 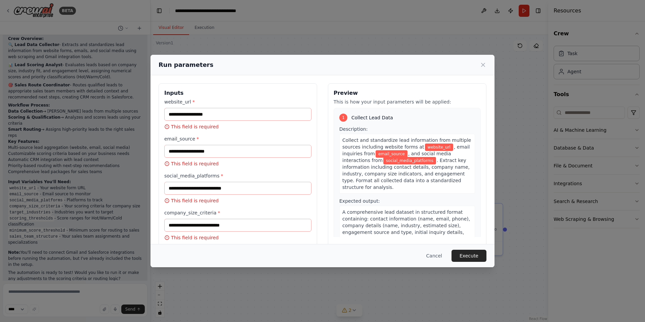 What do you see at coordinates (353, 129) in the screenshot?
I see `span: Description:` at bounding box center [353, 129].